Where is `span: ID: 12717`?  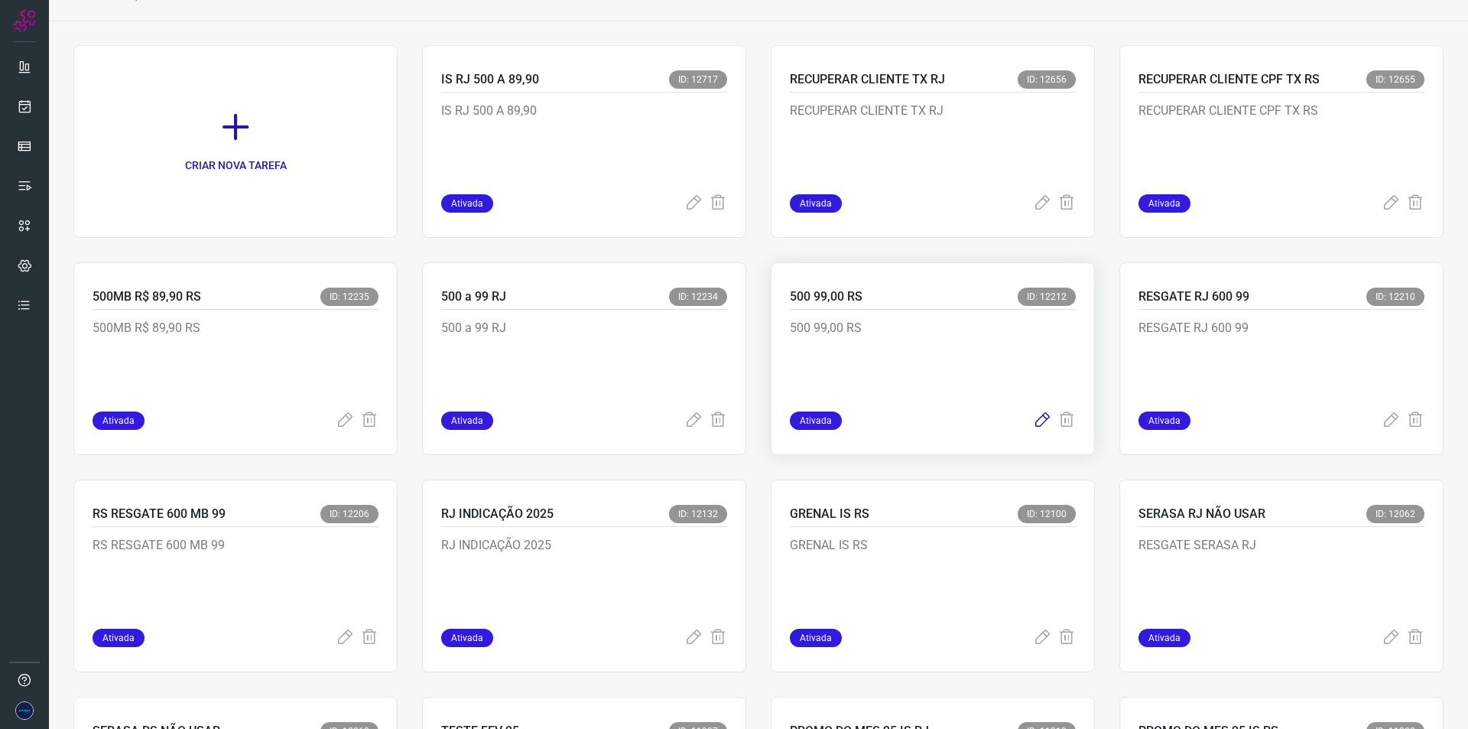 span: ID: 12717 is located at coordinates (698, 80).